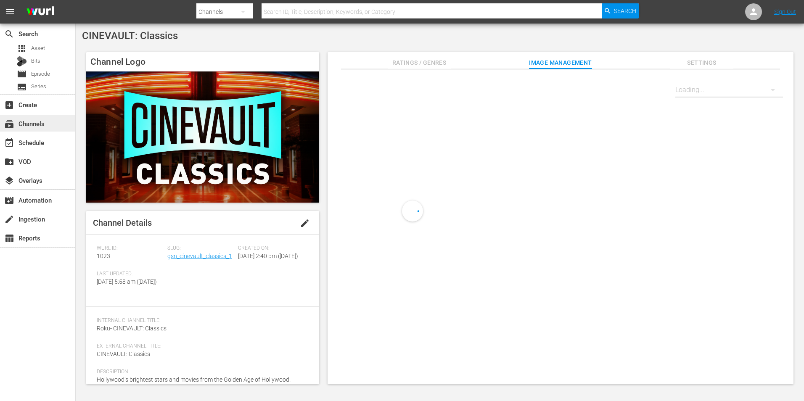  I want to click on span: Slug:, so click(200, 248).